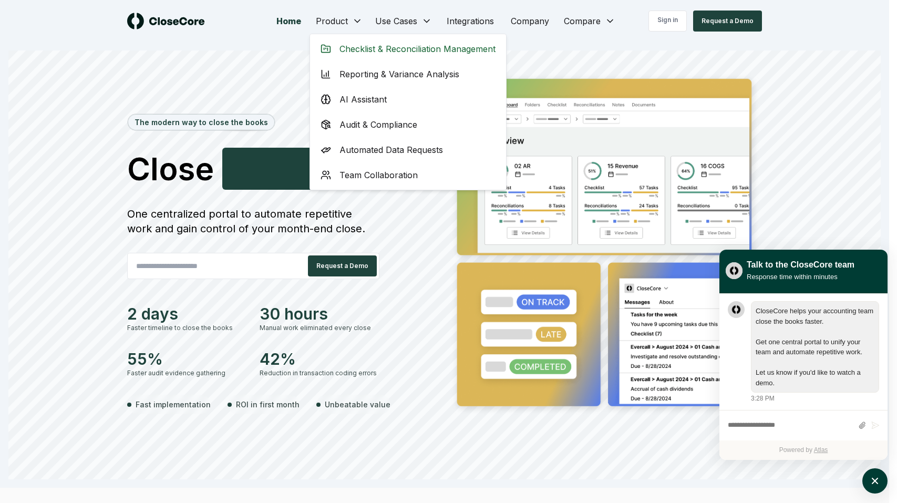 This screenshot has height=503, width=897. Describe the element at coordinates (408, 49) in the screenshot. I see `a: Checklist & Reconciliation Management` at that location.